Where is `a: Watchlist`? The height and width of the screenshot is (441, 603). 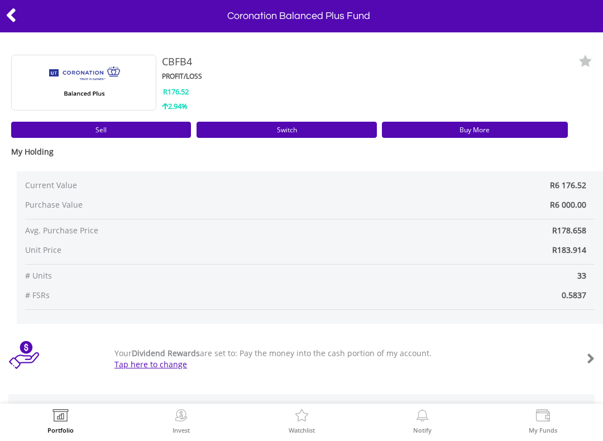
a: Watchlist is located at coordinates (302, 421).